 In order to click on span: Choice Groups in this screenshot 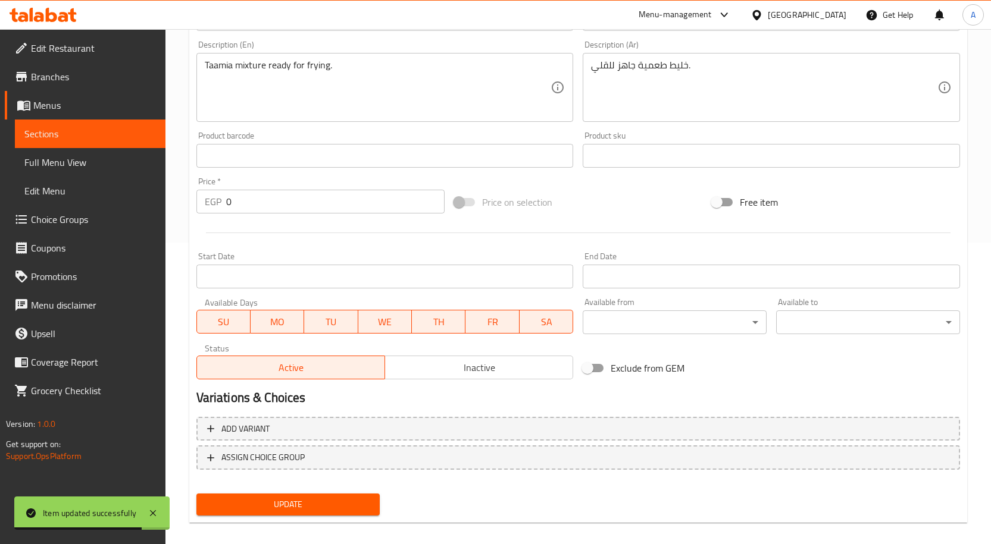, I will do `click(93, 220)`.